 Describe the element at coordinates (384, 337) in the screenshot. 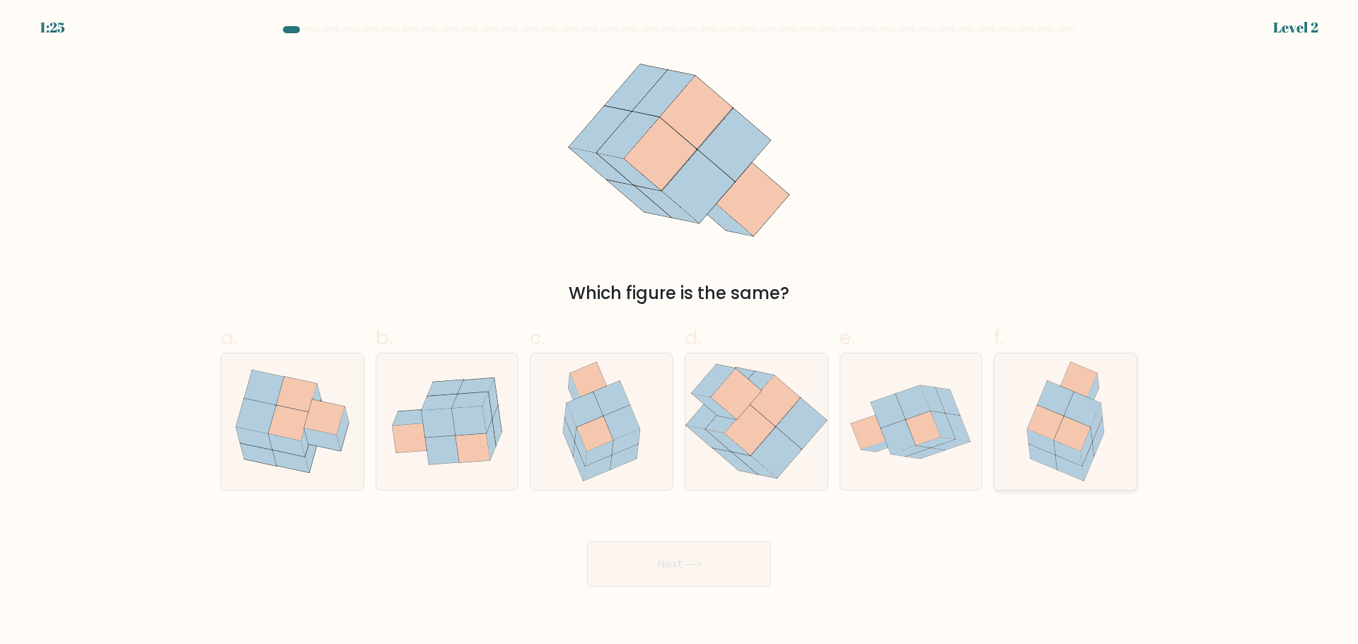

I see `span: b.` at that location.